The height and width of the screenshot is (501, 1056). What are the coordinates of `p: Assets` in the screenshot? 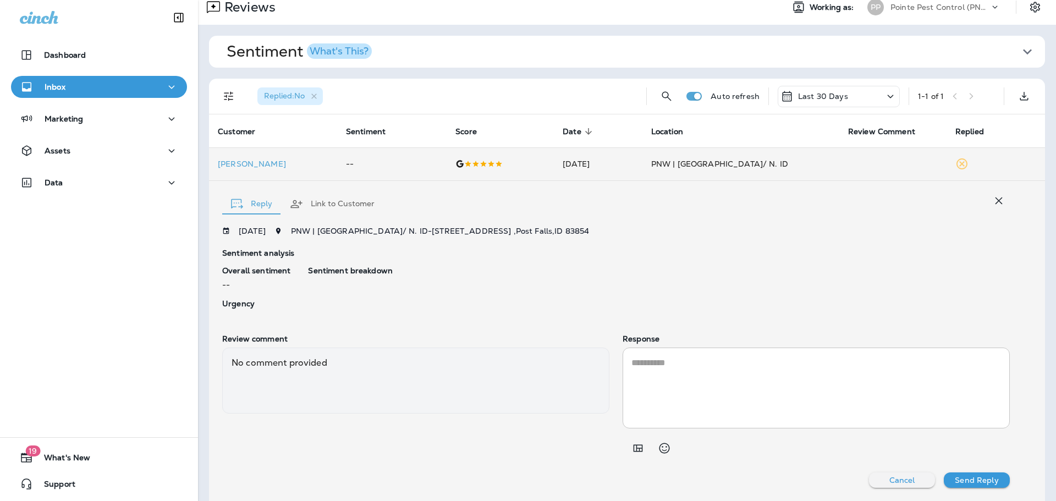 It's located at (57, 151).